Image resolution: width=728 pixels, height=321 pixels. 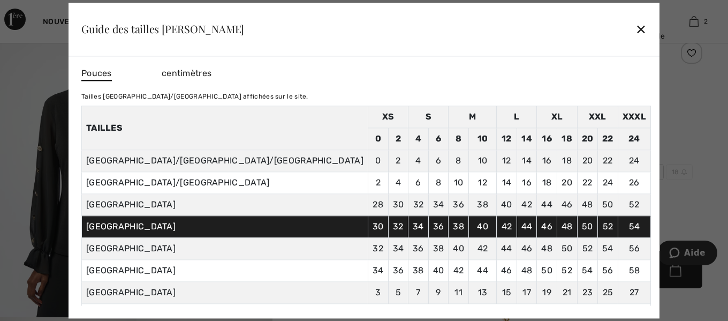 I want to click on font: Tailles, so click(x=104, y=127).